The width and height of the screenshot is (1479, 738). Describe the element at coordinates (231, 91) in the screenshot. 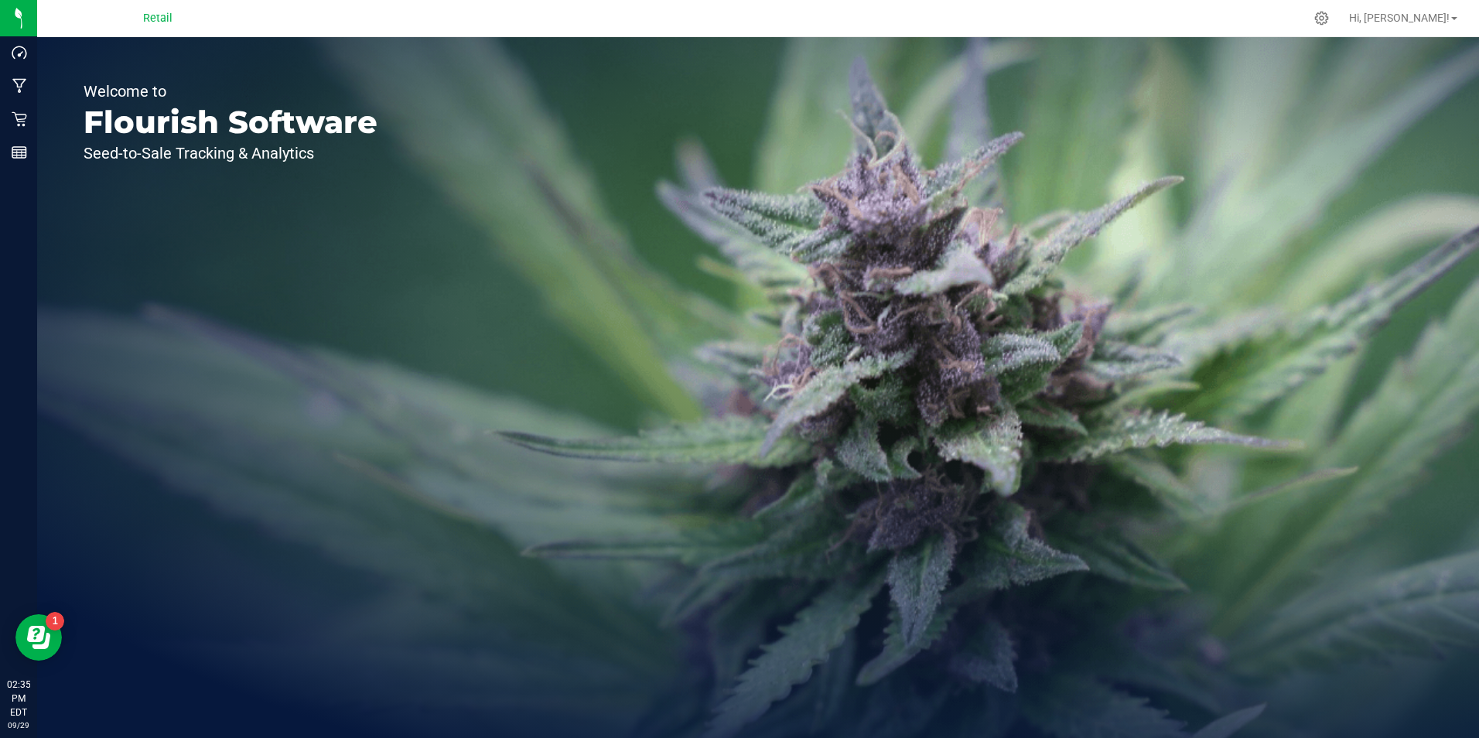

I see `p: Welcome to` at that location.